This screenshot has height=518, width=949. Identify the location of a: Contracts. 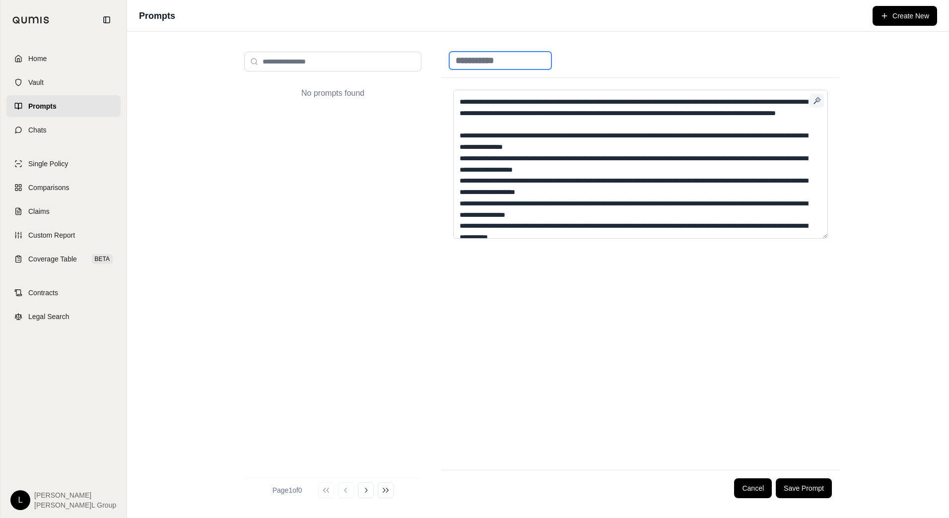
(64, 293).